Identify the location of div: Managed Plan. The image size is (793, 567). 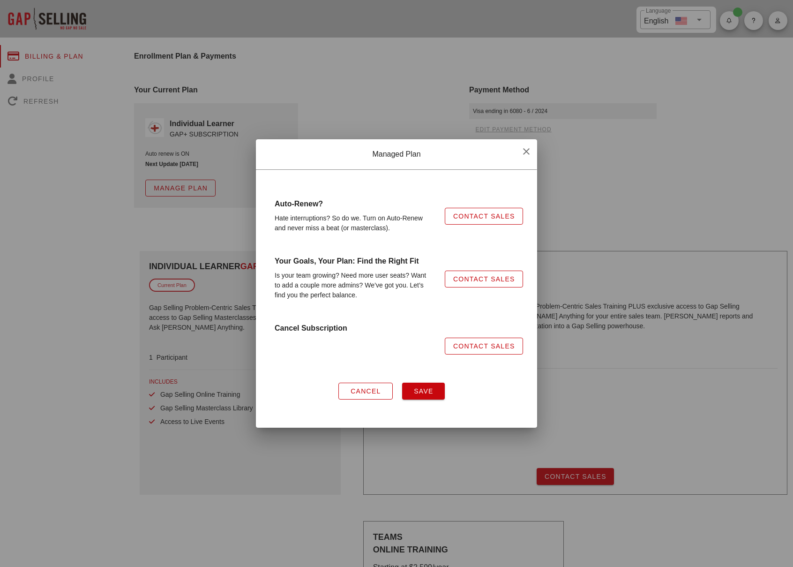
(397, 154).